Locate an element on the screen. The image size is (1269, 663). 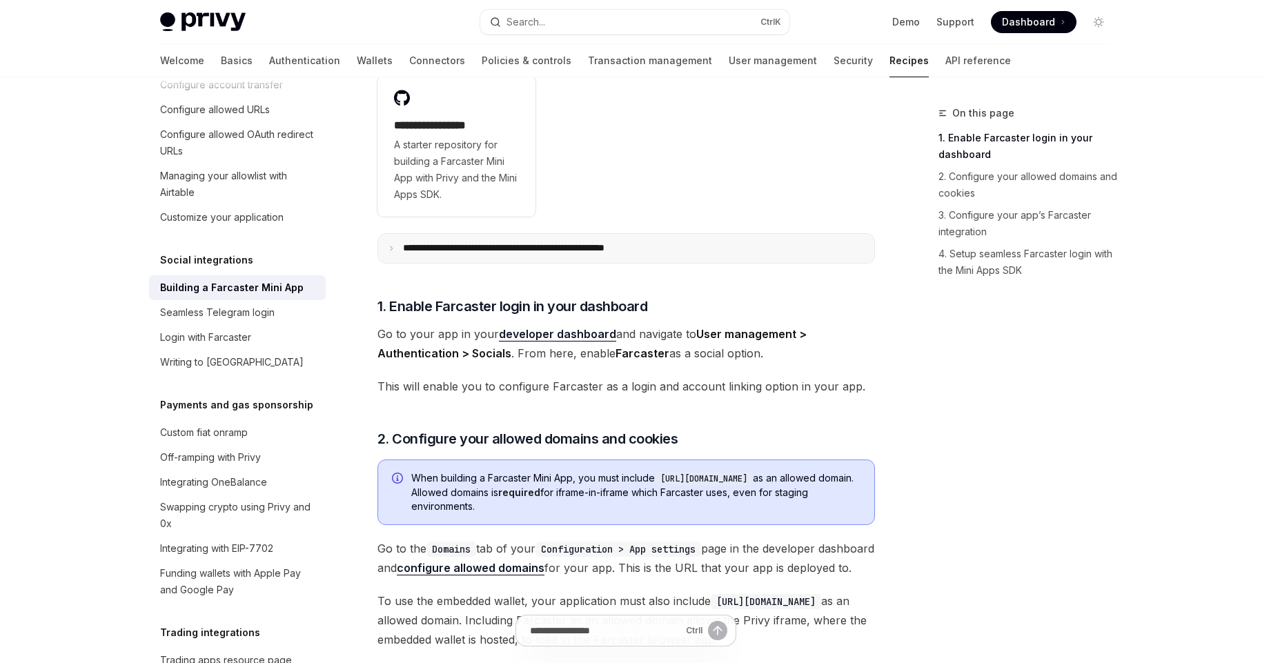
code: Configuration > App settings is located at coordinates (618, 549).